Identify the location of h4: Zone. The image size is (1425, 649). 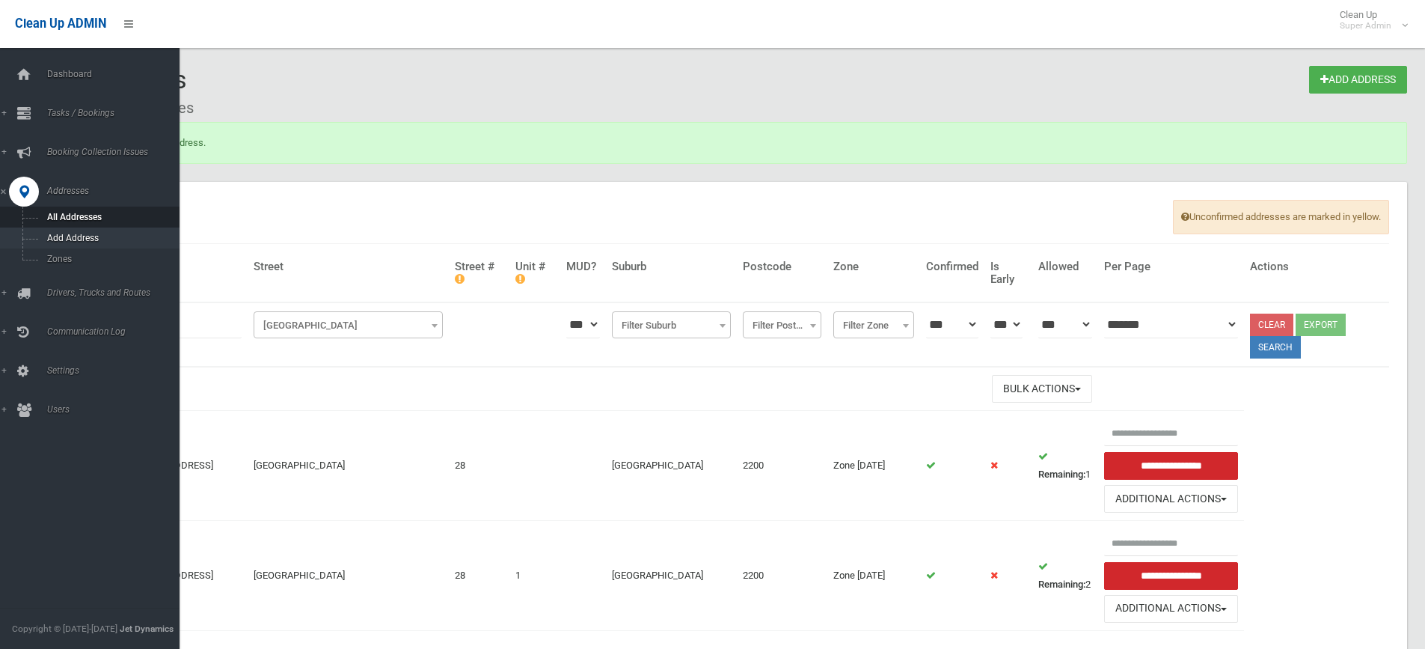
(874, 266).